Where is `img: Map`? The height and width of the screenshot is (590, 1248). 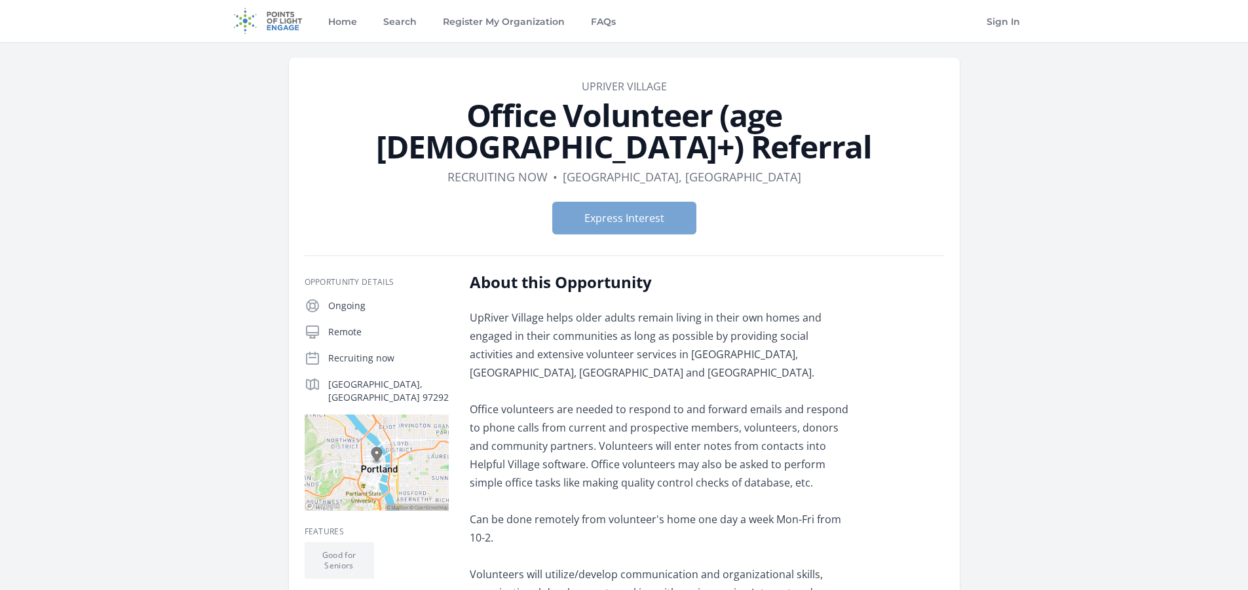 img: Map is located at coordinates (377, 462).